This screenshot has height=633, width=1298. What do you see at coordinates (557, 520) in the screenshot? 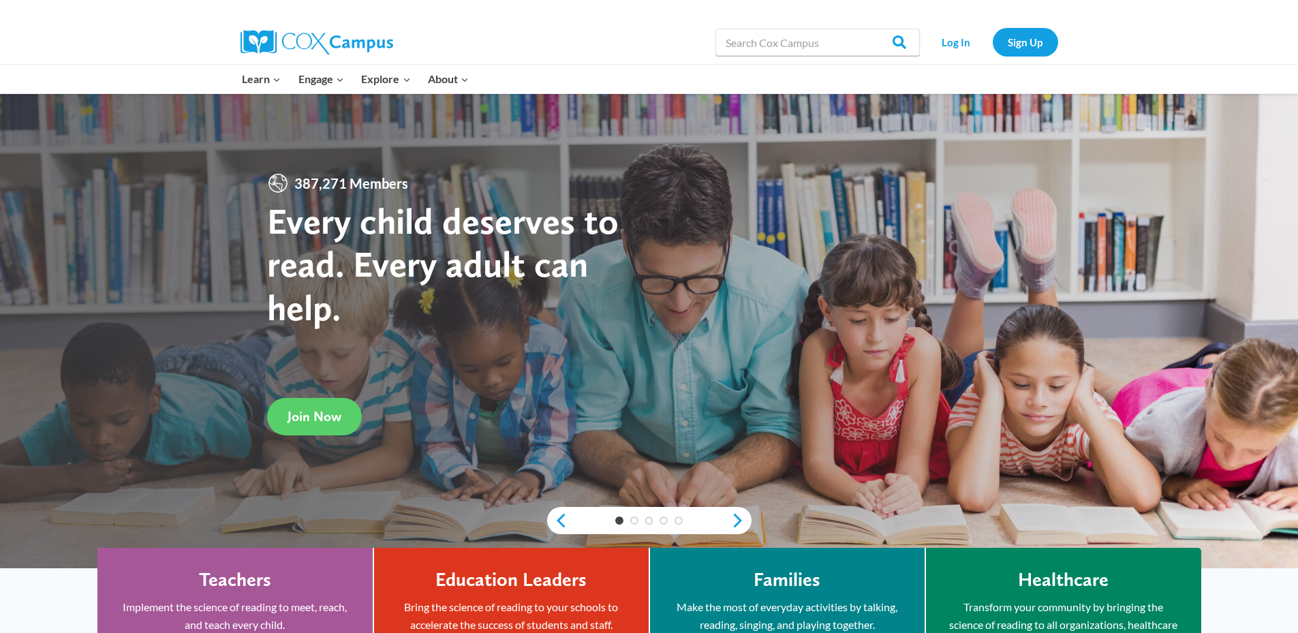
I see `a: previous` at bounding box center [557, 520].